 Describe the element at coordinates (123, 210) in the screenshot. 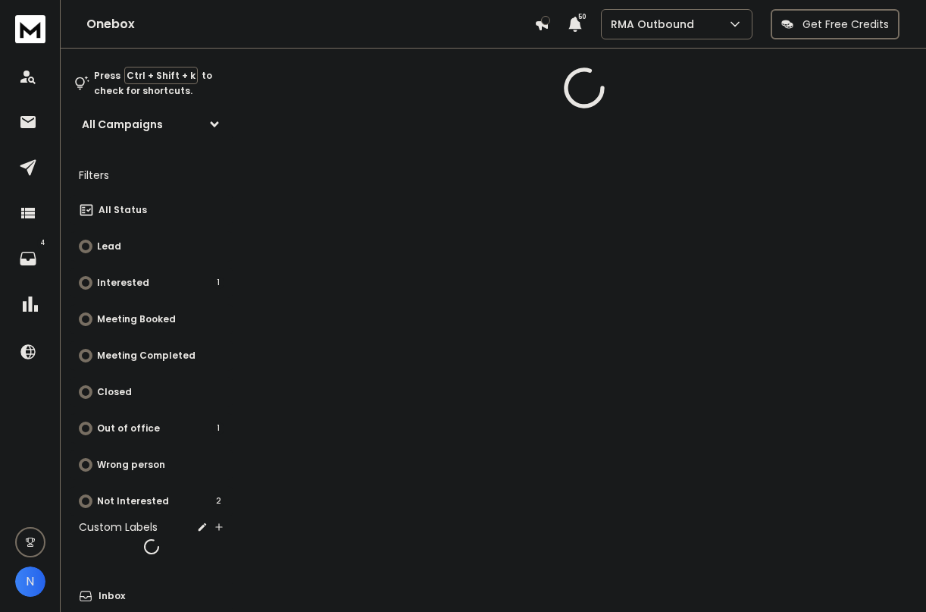

I see `p: All Status` at that location.